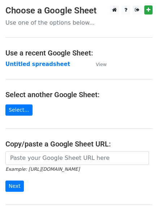  What do you see at coordinates (79, 11) in the screenshot?
I see `h3: Choose a Google Sheet` at bounding box center [79, 11].